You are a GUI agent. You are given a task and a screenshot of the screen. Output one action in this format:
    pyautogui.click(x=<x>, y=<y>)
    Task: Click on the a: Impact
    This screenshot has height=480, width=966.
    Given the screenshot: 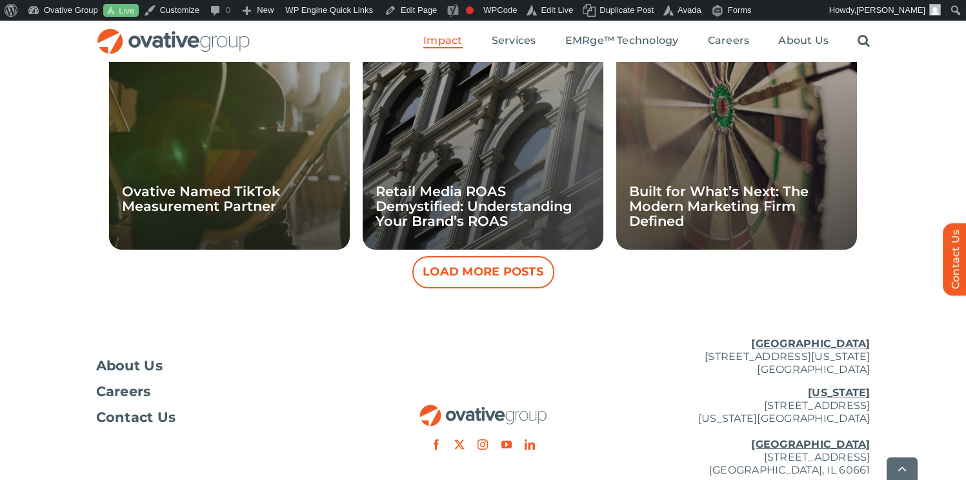 What is the action you would take?
    pyautogui.click(x=443, y=41)
    